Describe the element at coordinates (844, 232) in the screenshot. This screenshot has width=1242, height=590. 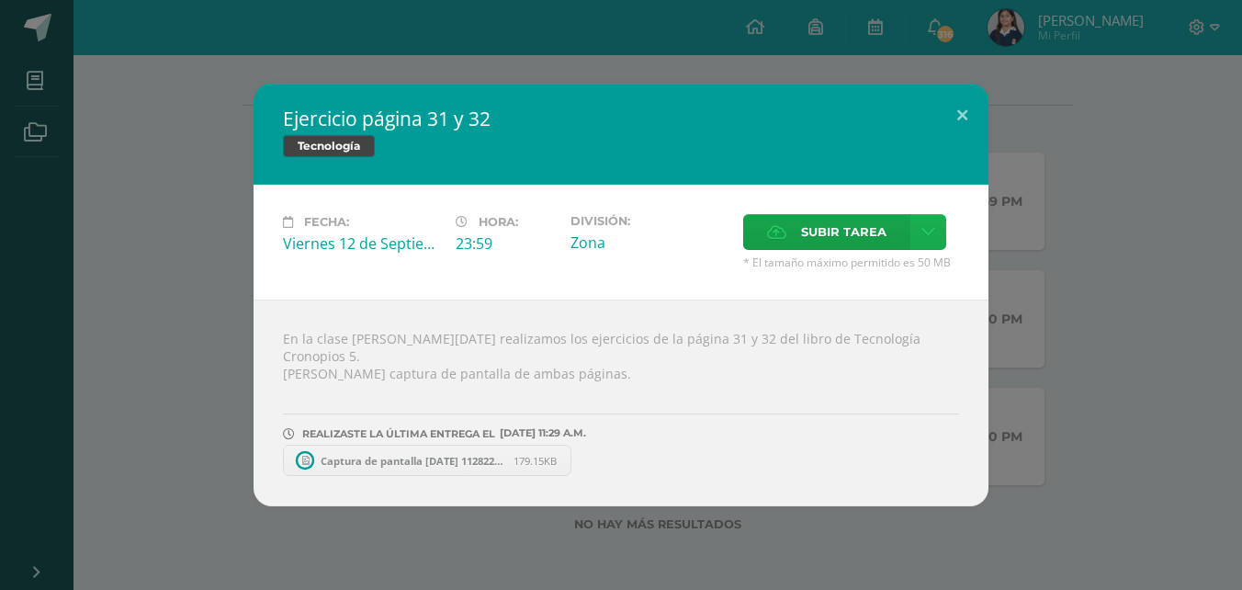
I see `span: Subir tarea` at that location.